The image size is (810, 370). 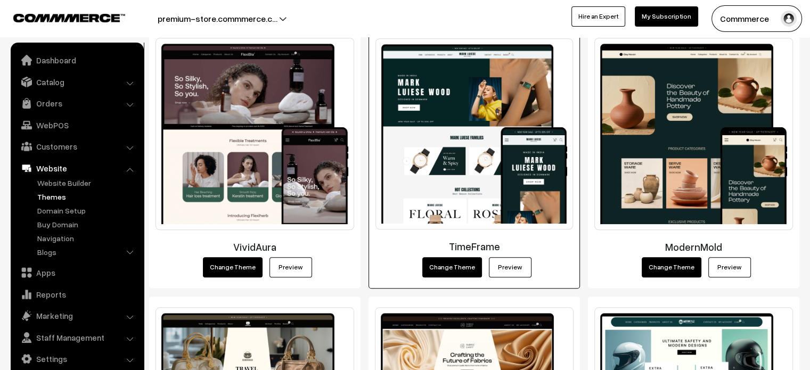 I want to click on a: Buy Domain, so click(x=87, y=224).